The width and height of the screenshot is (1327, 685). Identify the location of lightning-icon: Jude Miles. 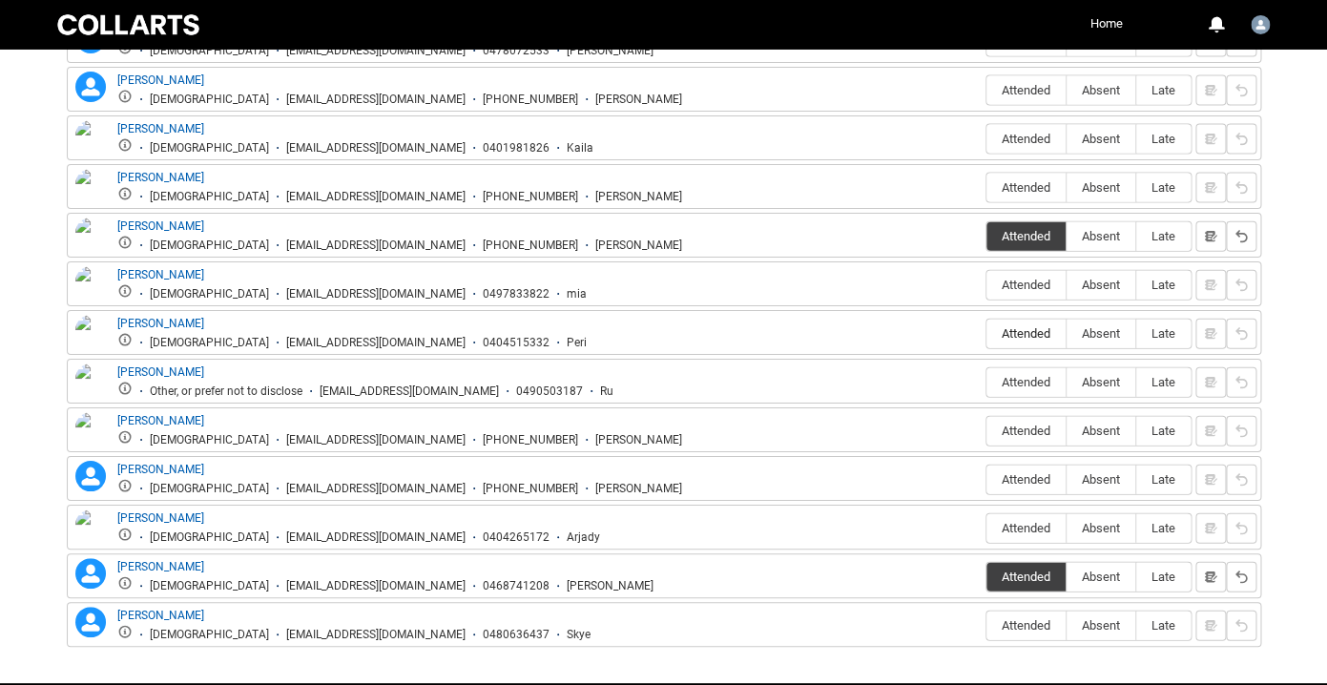
(91, 87).